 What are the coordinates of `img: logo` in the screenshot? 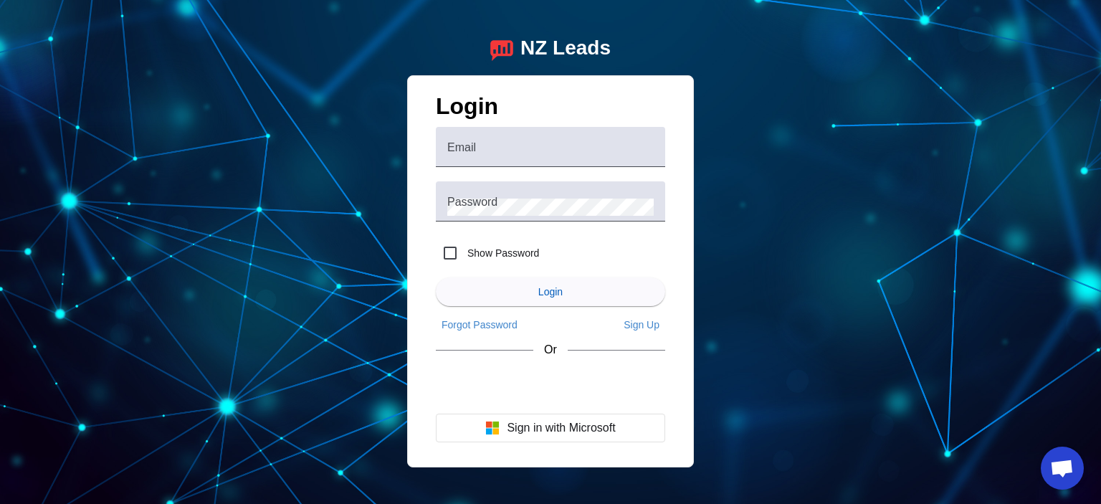 It's located at (502, 49).